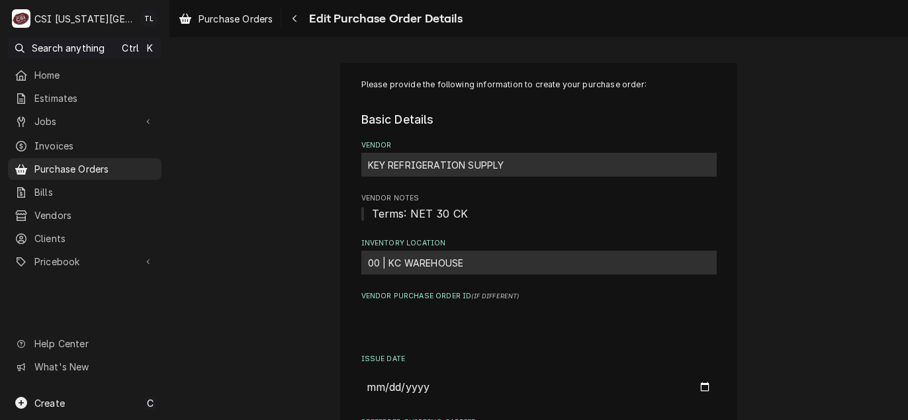  What do you see at coordinates (149, 19) in the screenshot?
I see `div: Torey Lopez's Avatar` at bounding box center [149, 19].